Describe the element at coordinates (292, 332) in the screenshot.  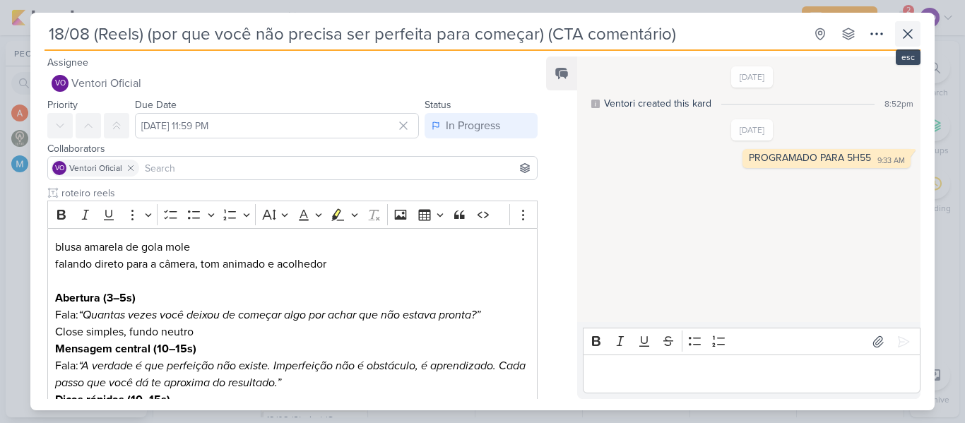
I see `p: Close simples, fundo neutro` at that location.